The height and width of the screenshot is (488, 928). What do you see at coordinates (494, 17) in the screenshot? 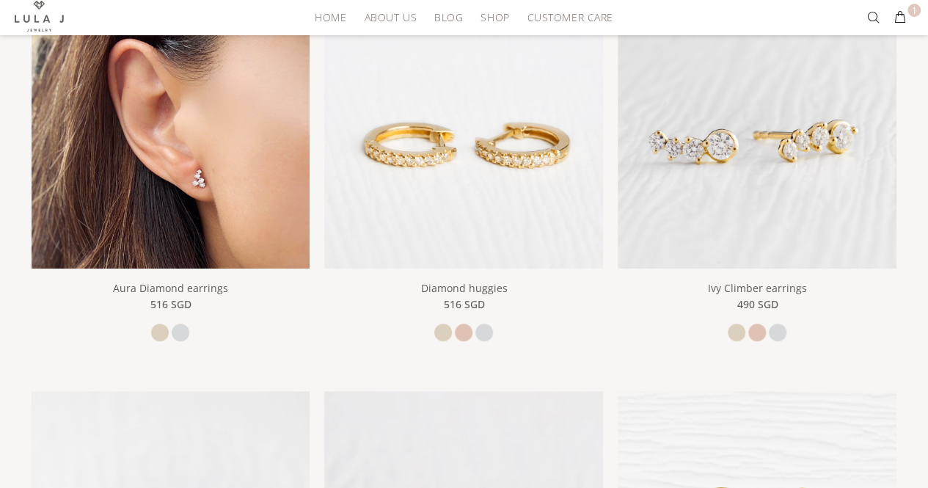
I see `span: Shop` at bounding box center [494, 17].